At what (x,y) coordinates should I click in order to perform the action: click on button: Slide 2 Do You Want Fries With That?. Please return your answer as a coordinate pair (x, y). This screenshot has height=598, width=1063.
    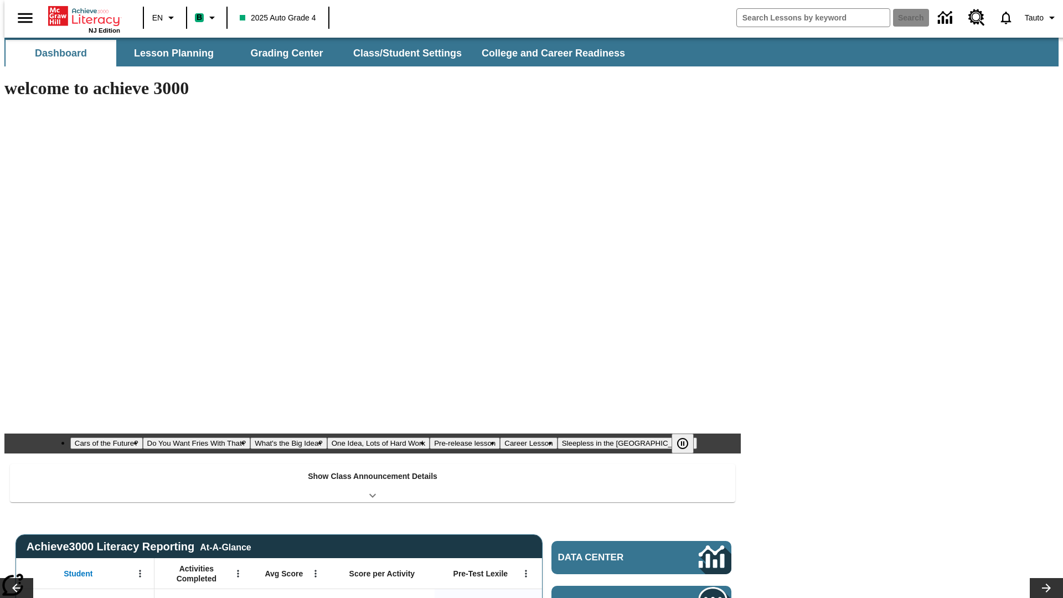
    Looking at the image, I should click on (197, 443).